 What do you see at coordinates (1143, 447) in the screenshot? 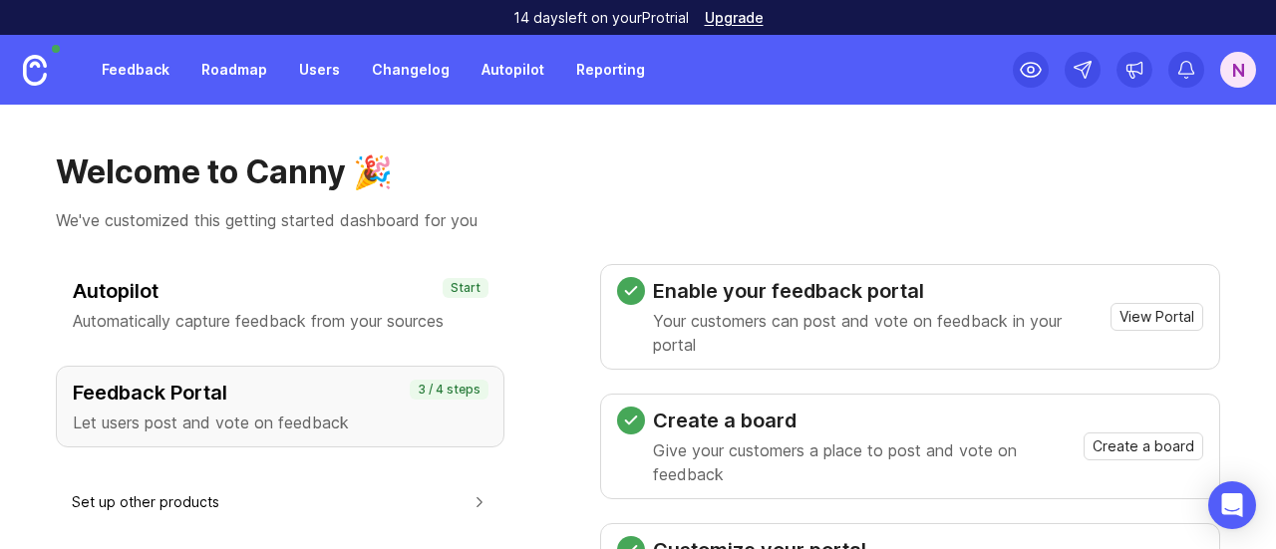
I see `button: Create a board` at bounding box center [1143, 447].